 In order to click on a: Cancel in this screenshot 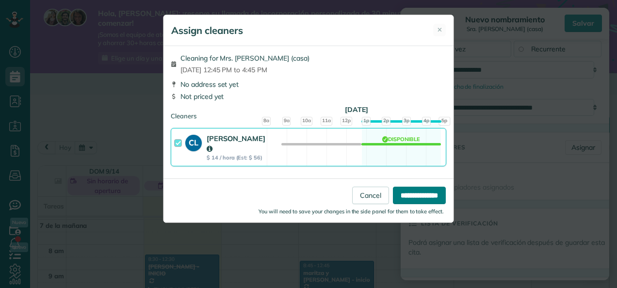, I will do `click(371, 195)`.